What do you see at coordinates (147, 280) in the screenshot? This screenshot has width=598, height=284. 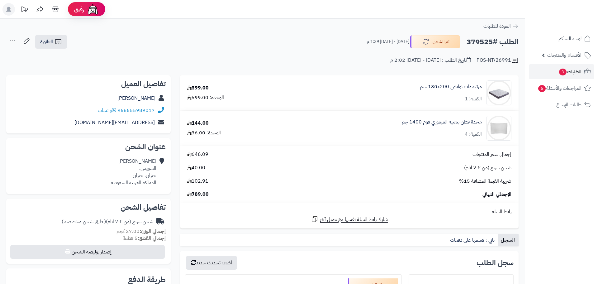 I see `h2: طريقة الدفع` at bounding box center [147, 280].